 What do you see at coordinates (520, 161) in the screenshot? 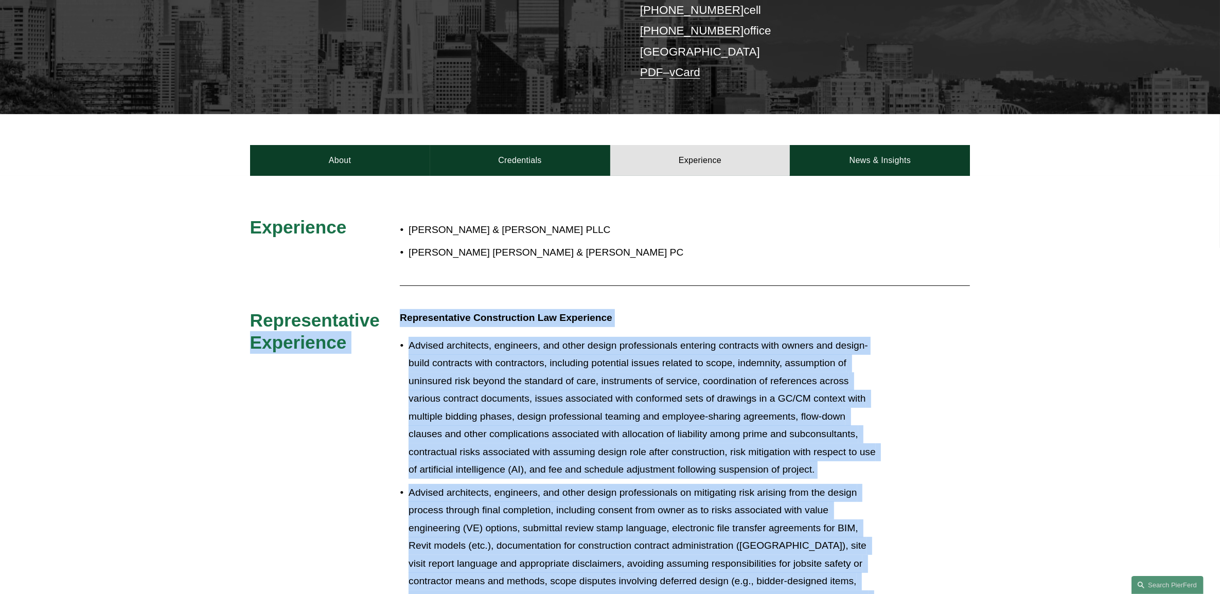
I see `a: Credentials` at bounding box center [520, 161].